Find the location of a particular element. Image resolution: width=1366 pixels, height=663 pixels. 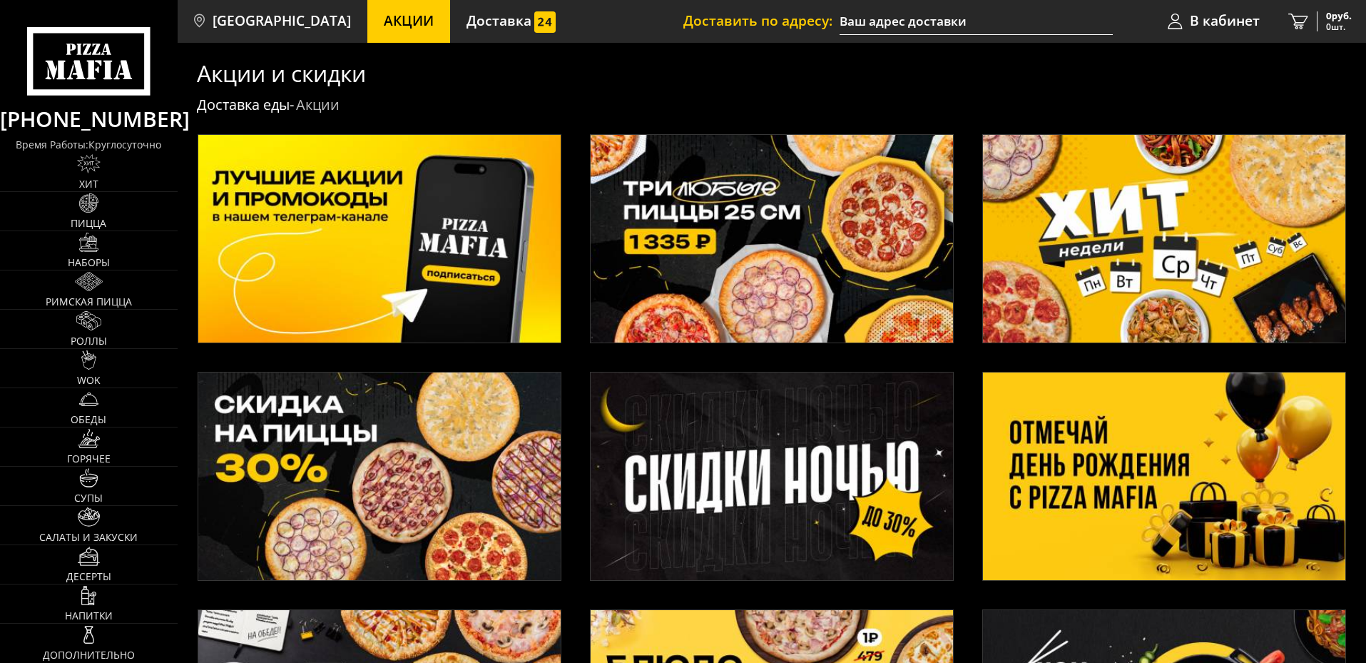

span: Пицца is located at coordinates (88, 223).